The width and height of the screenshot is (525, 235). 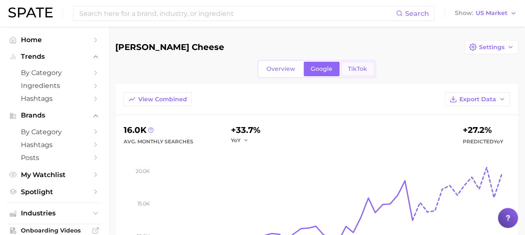 I want to click on span: Posts, so click(x=54, y=158).